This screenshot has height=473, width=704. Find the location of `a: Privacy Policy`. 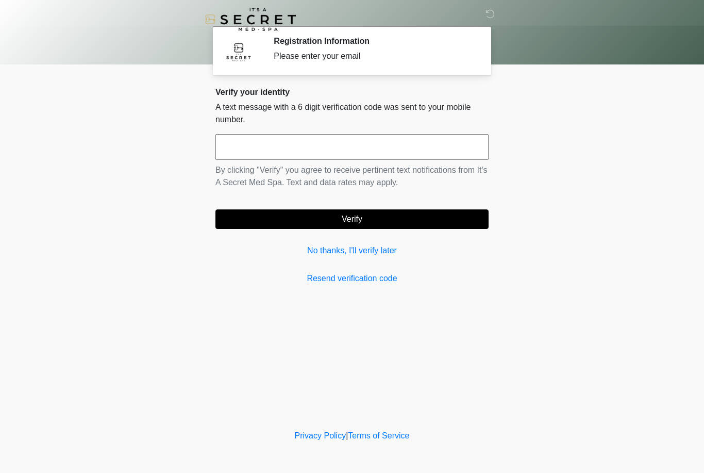

a: Privacy Policy is located at coordinates (321, 435).